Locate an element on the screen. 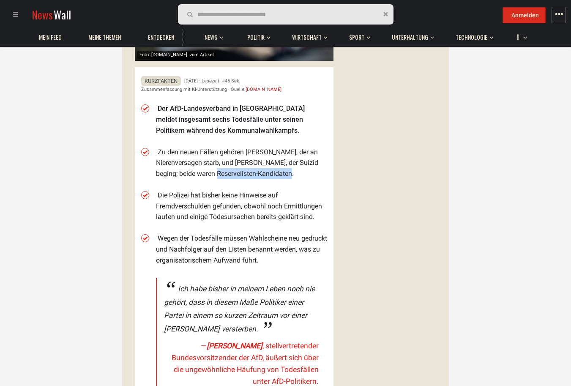  a: Technologie is located at coordinates (471, 37).